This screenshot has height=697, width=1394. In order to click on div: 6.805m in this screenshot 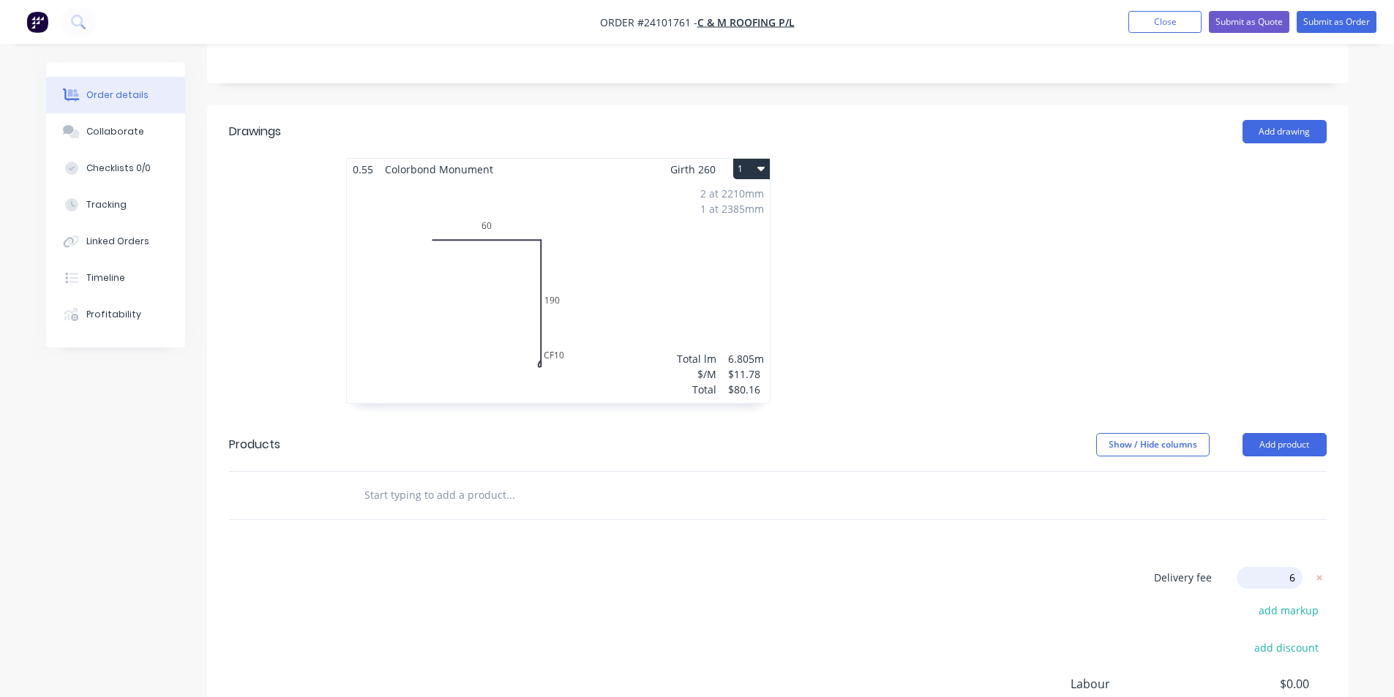, I will do `click(746, 359)`.